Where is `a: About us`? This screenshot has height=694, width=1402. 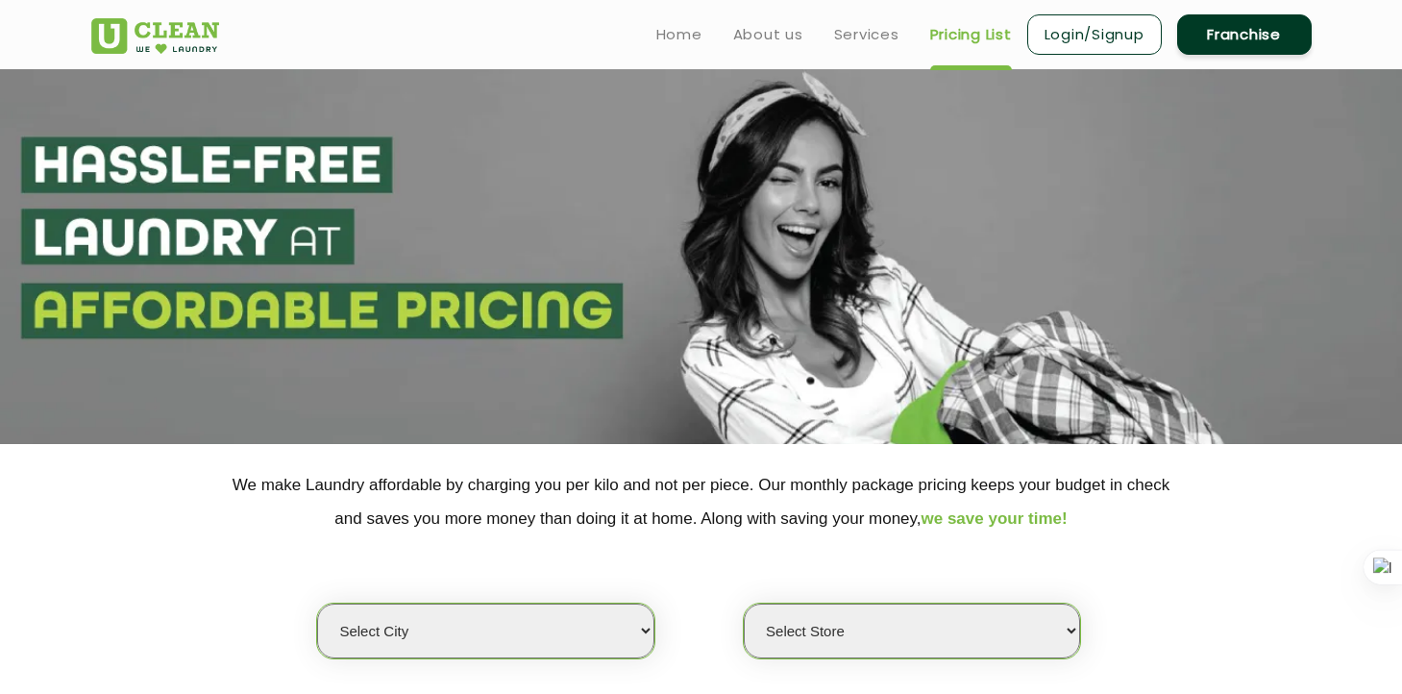
a: About us is located at coordinates (768, 35).